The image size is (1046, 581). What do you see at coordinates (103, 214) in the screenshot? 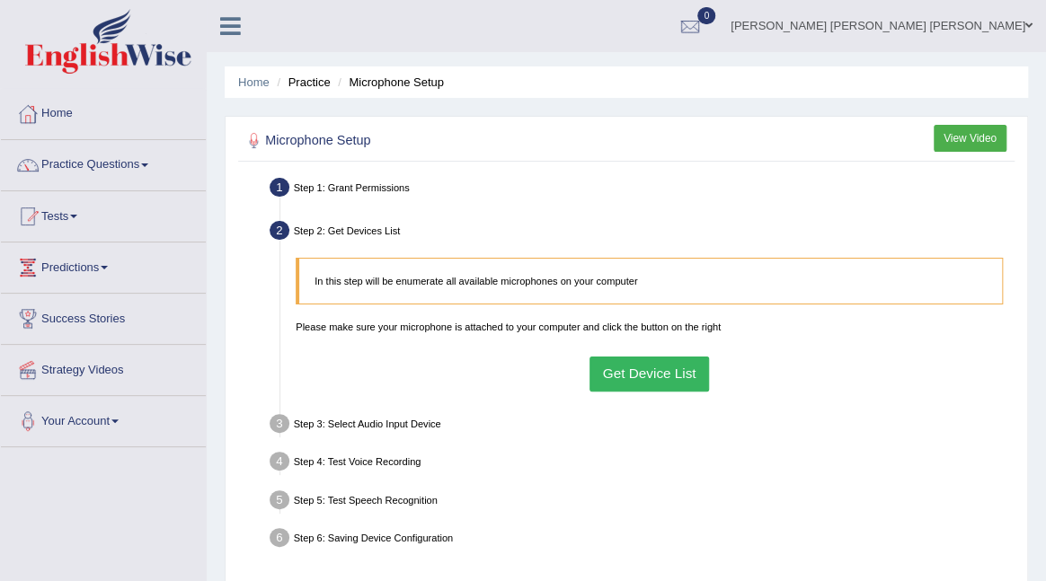
I see `a: Tests` at bounding box center [103, 214].